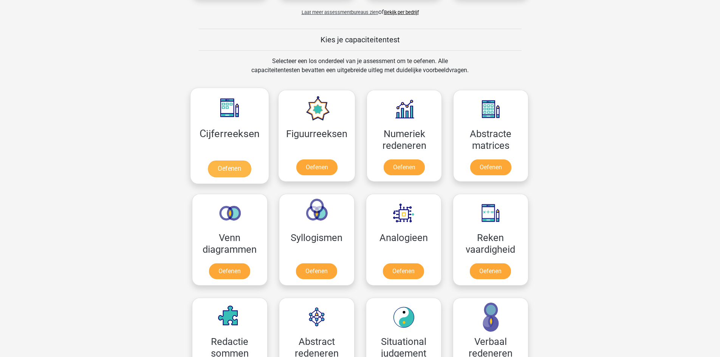 The height and width of the screenshot is (357, 720). Describe the element at coordinates (340, 12) in the screenshot. I see `span: Laat meer assessmentbureaus zien` at that location.